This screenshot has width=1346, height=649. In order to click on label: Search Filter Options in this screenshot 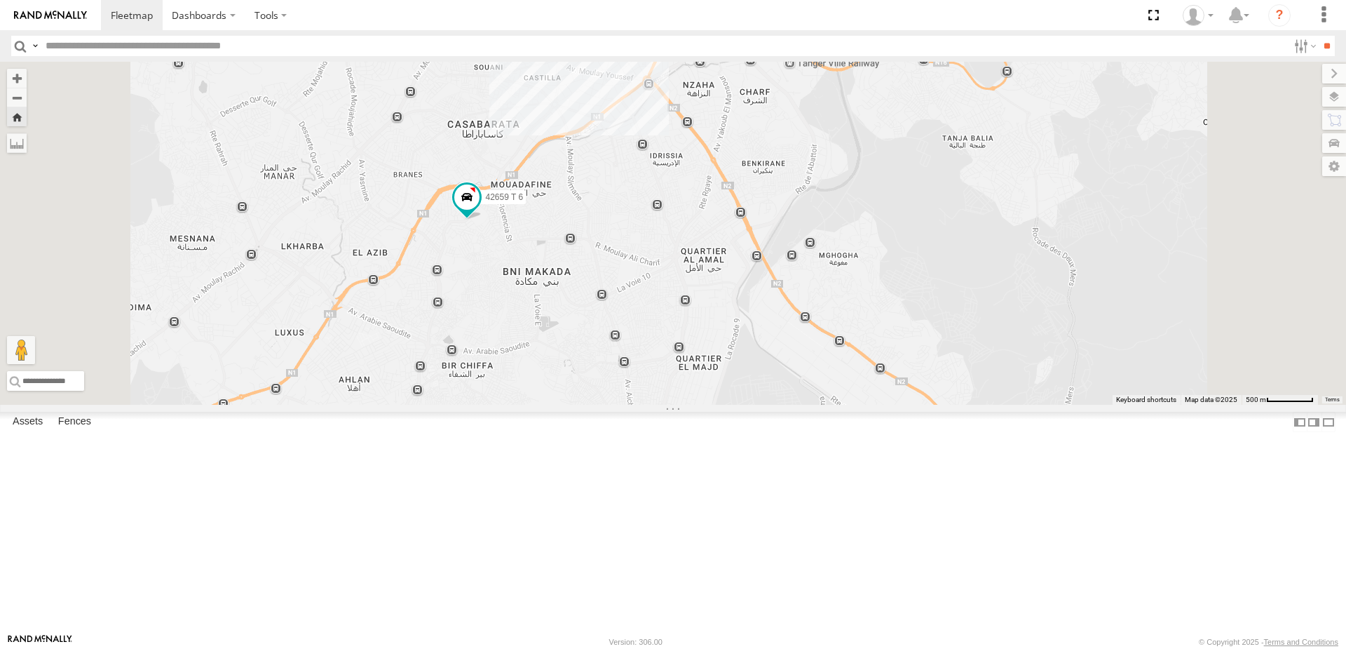, I will do `click(1304, 46)`.